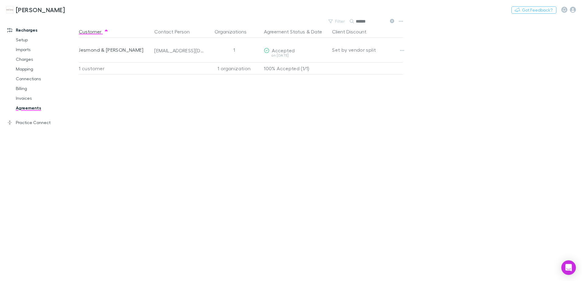 The height and width of the screenshot is (281, 582). What do you see at coordinates (46, 40) in the screenshot?
I see `a: Setup` at bounding box center [46, 40].